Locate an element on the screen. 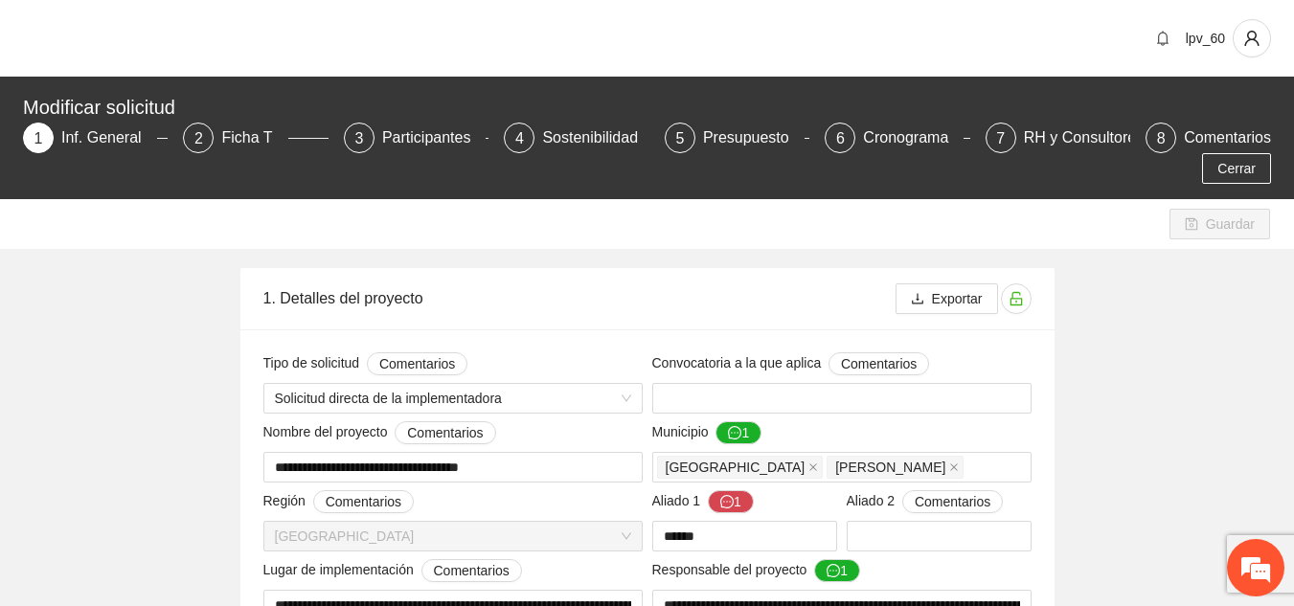 This screenshot has width=1294, height=606. span: Municipio is located at coordinates (707, 433).